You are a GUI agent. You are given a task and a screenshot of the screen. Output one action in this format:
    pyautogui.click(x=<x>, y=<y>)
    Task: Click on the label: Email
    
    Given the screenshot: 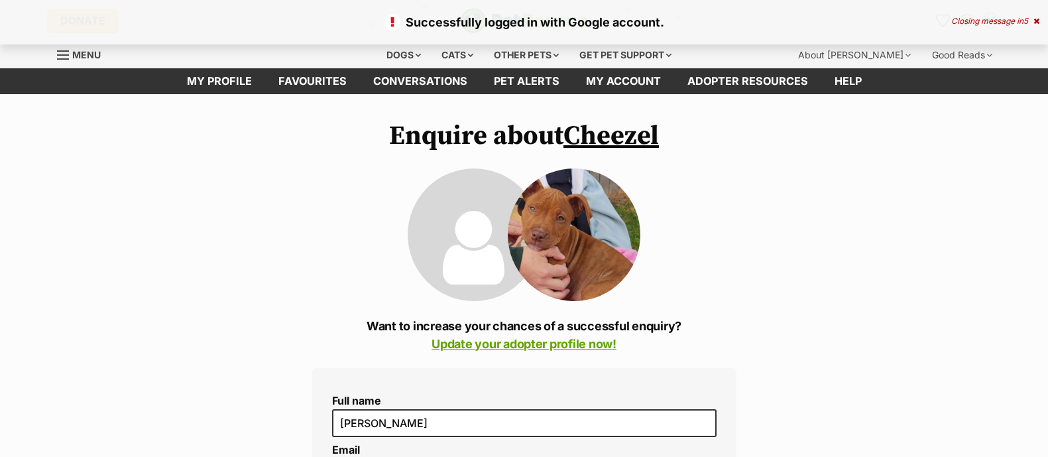 What is the action you would take?
    pyautogui.click(x=346, y=449)
    